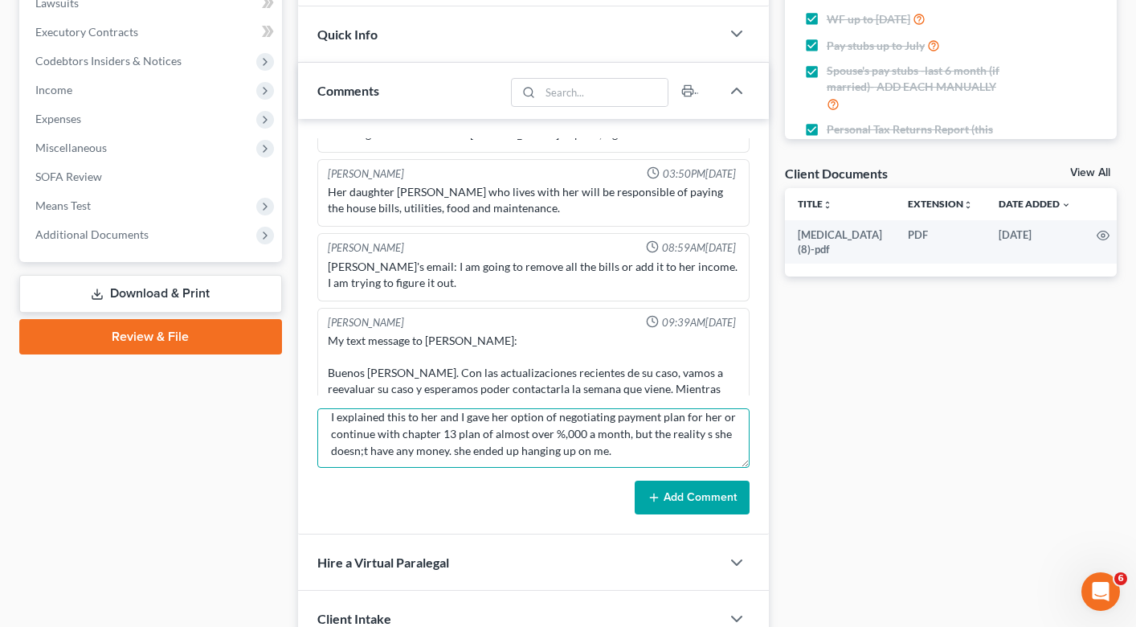  Describe the element at coordinates (138, 230) in the screenshot. I see `div: The court has added a new Credit Counseling Field that we need to update upon filing. Please remo...` at that location.